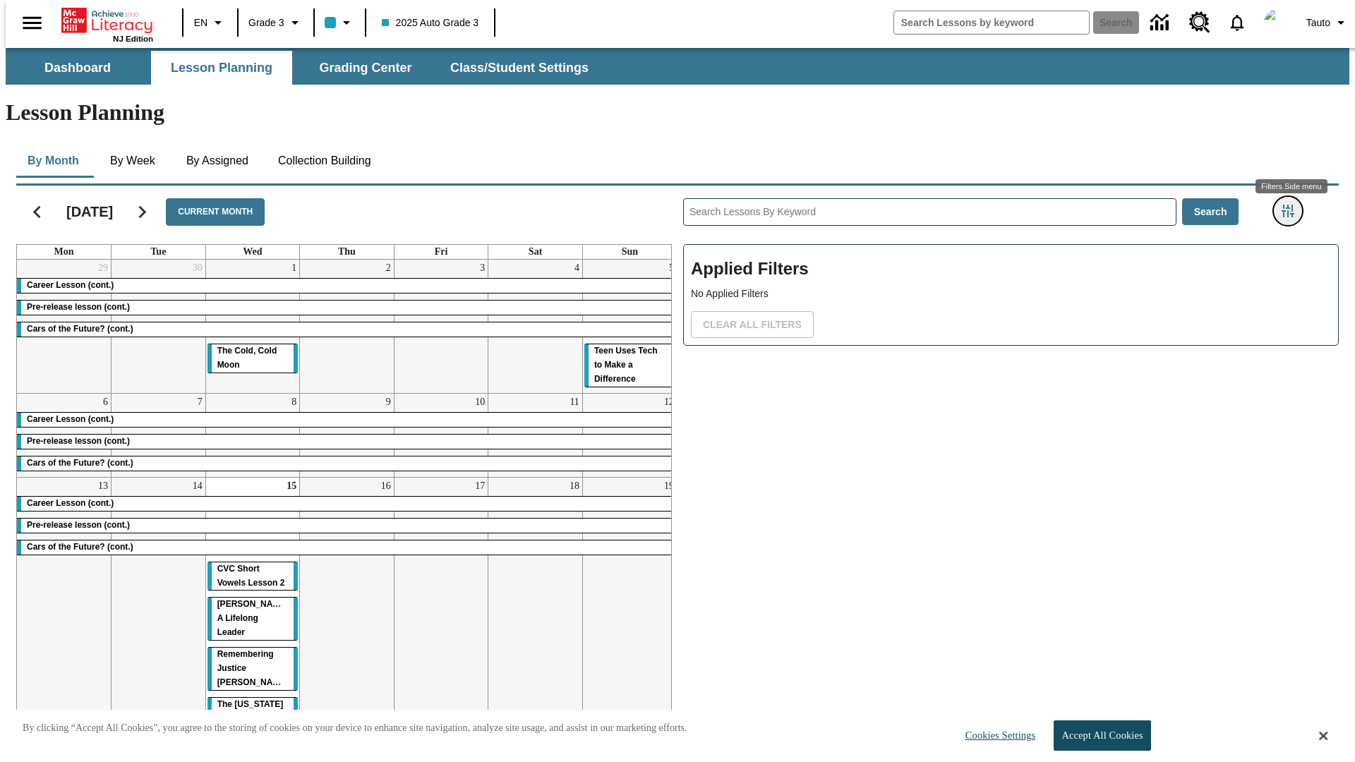 The width and height of the screenshot is (1355, 762). I want to click on div: Career Lesson (cont.), so click(347, 504).